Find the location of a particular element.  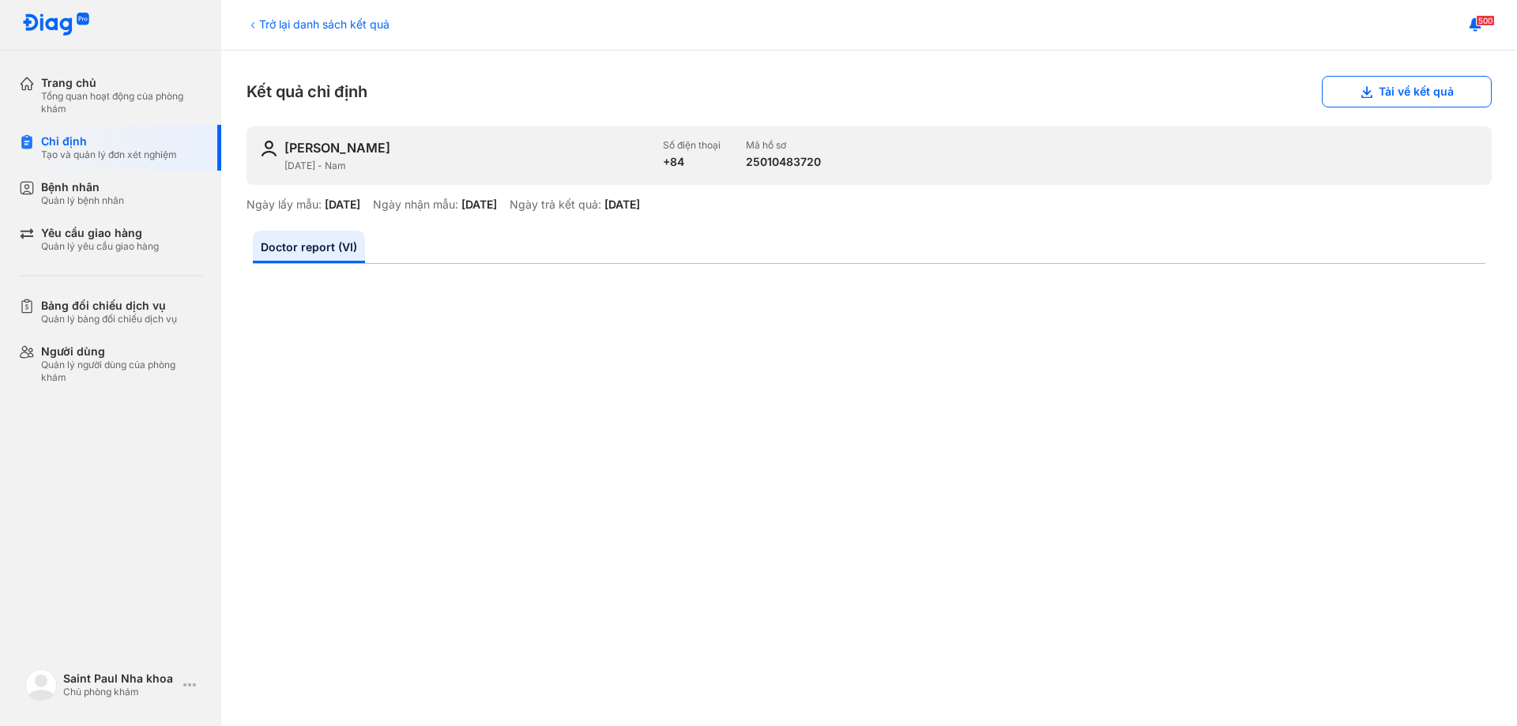

div: Ngày lấy mẫu: is located at coordinates (284, 205).